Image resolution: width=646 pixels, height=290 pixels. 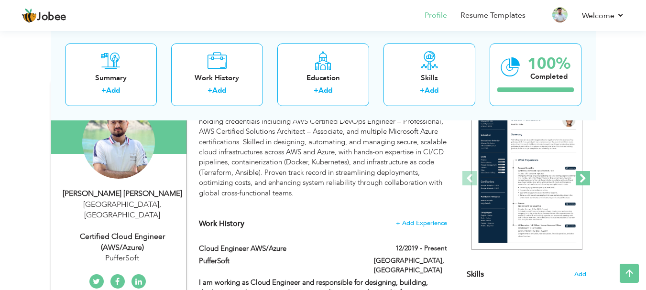 What do you see at coordinates (323, 224) in the screenshot?
I see `h4: This helps to show the companies you have worked for.` at bounding box center [323, 224].